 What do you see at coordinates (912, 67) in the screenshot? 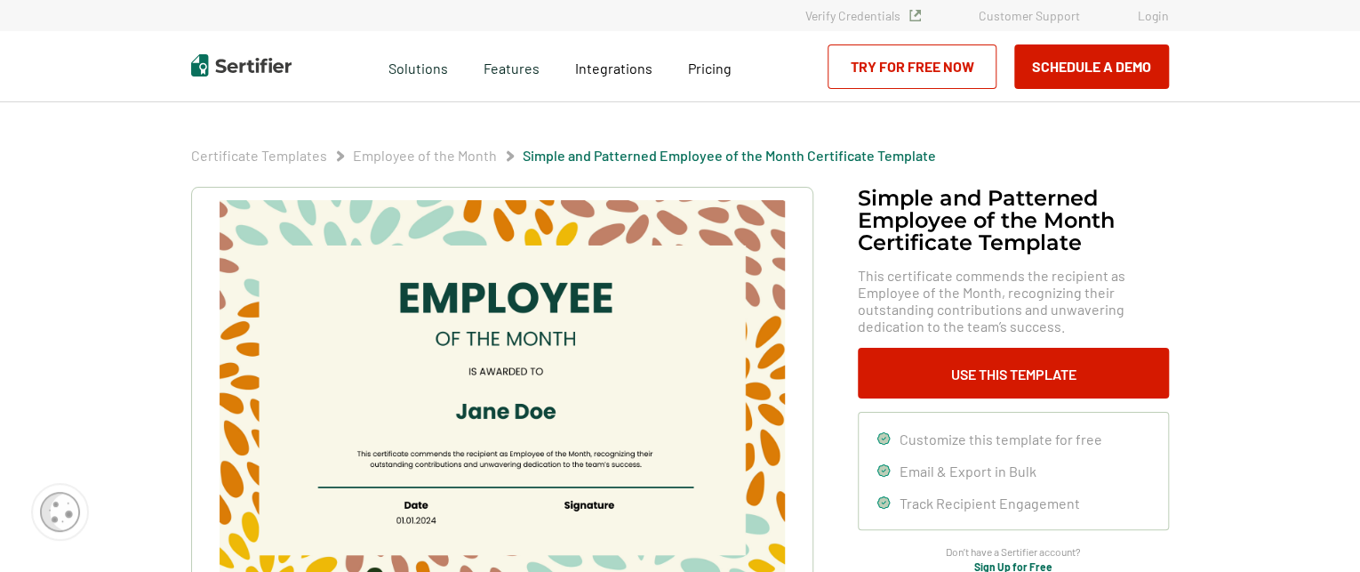
I see `a: Try for Free Now` at bounding box center [912, 67].